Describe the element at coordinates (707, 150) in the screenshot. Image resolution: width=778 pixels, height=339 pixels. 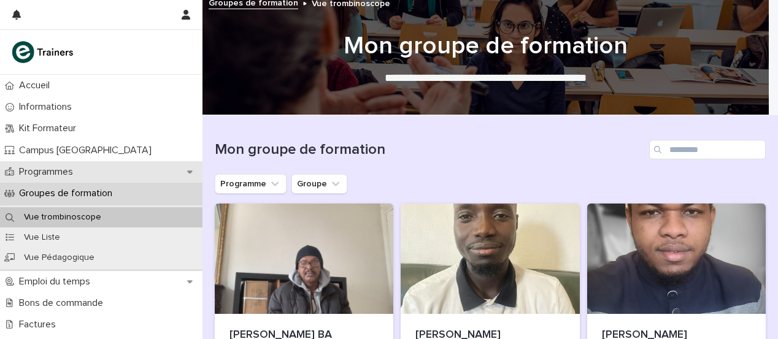
I see `input: Recherche` at that location.